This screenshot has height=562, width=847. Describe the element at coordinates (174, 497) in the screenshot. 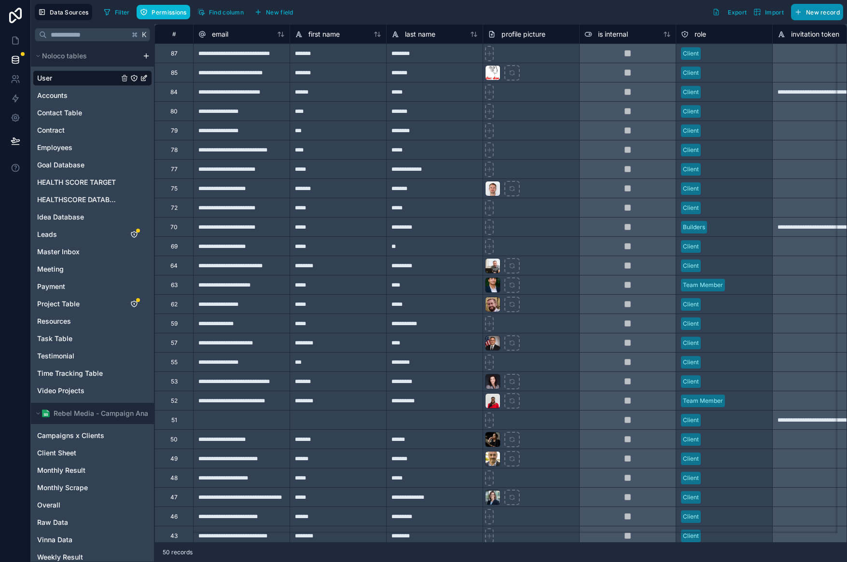

I see `div: 47` at that location.